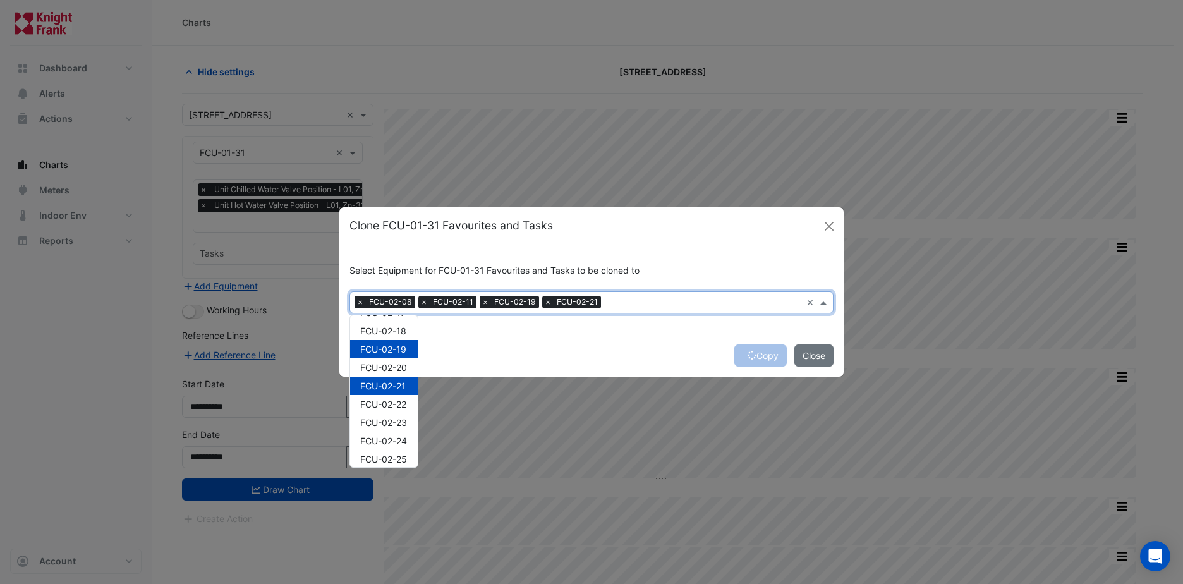 The image size is (1183, 584). I want to click on span: FCU-02-18, so click(383, 331).